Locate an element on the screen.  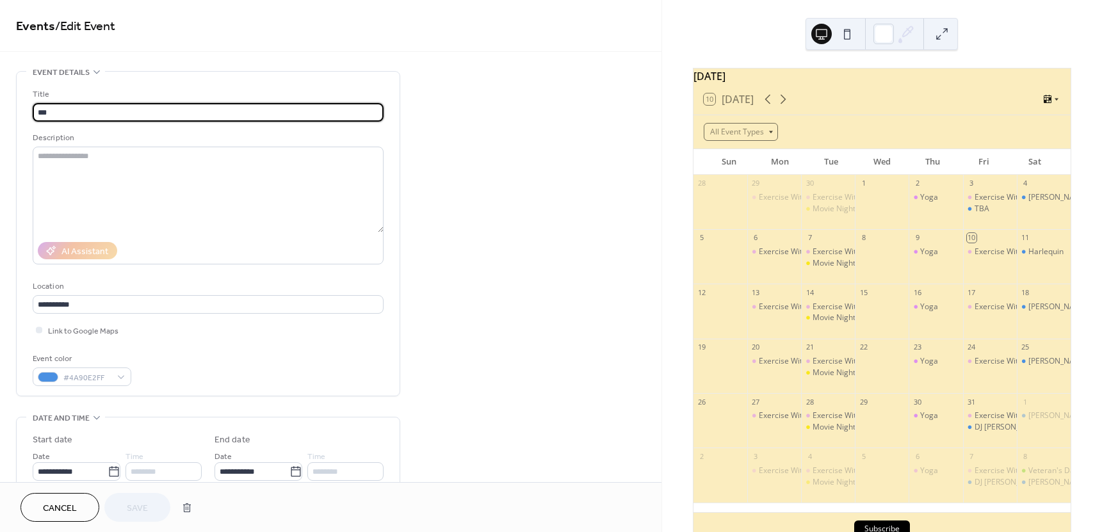
div: End date is located at coordinates (232, 440).